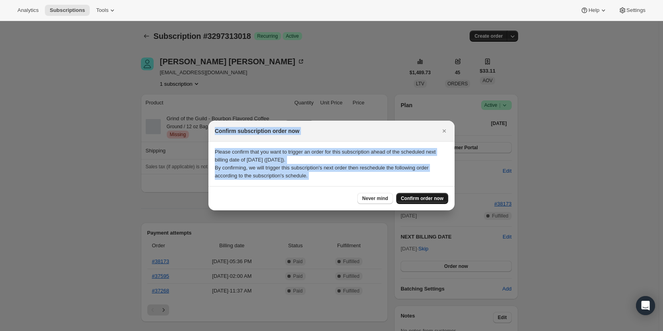 The width and height of the screenshot is (663, 331). What do you see at coordinates (102, 10) in the screenshot?
I see `span: Tools` at bounding box center [102, 10].